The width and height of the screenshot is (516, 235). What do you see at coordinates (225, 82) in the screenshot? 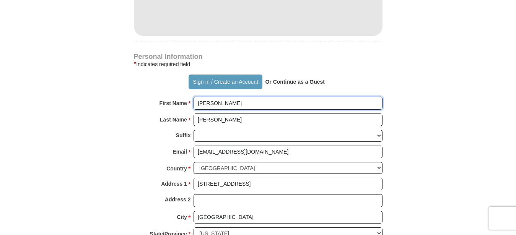
I see `button: Sign In / Create an Account` at bounding box center [225, 82].